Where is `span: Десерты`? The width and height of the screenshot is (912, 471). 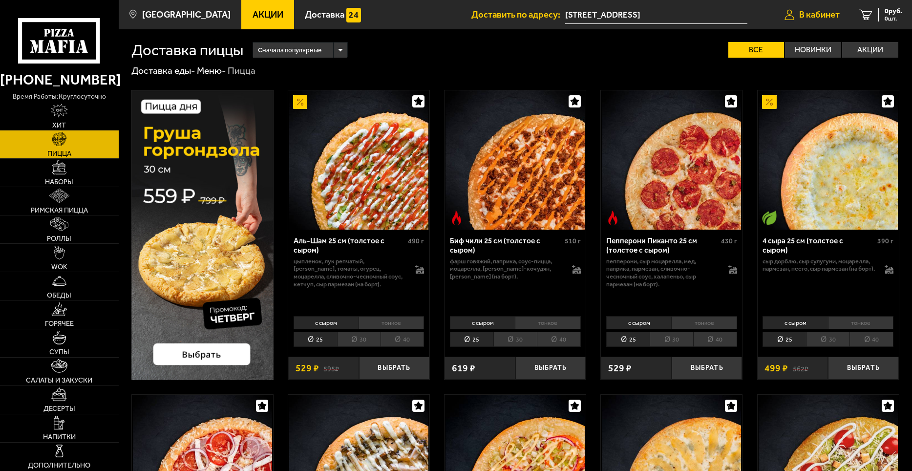 span: Десерты is located at coordinates (59, 408).